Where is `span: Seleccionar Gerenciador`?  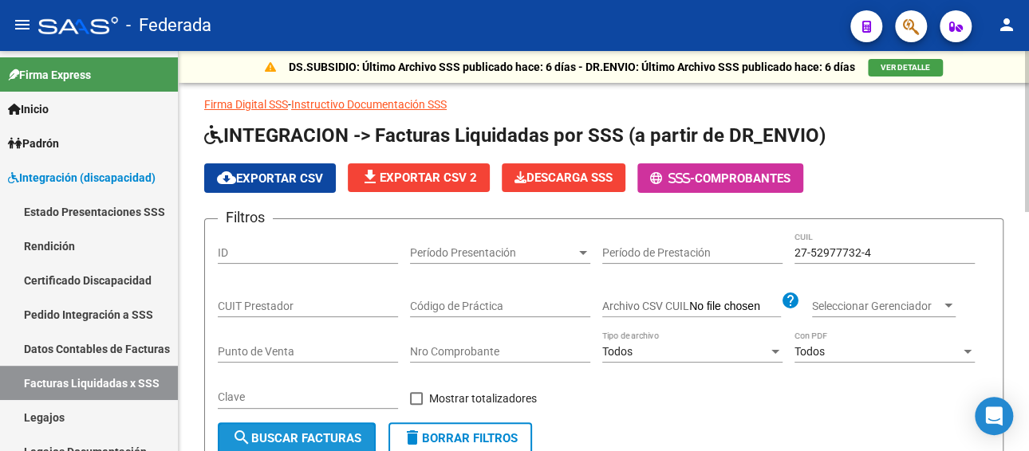 span: Seleccionar Gerenciador is located at coordinates (877, 306).